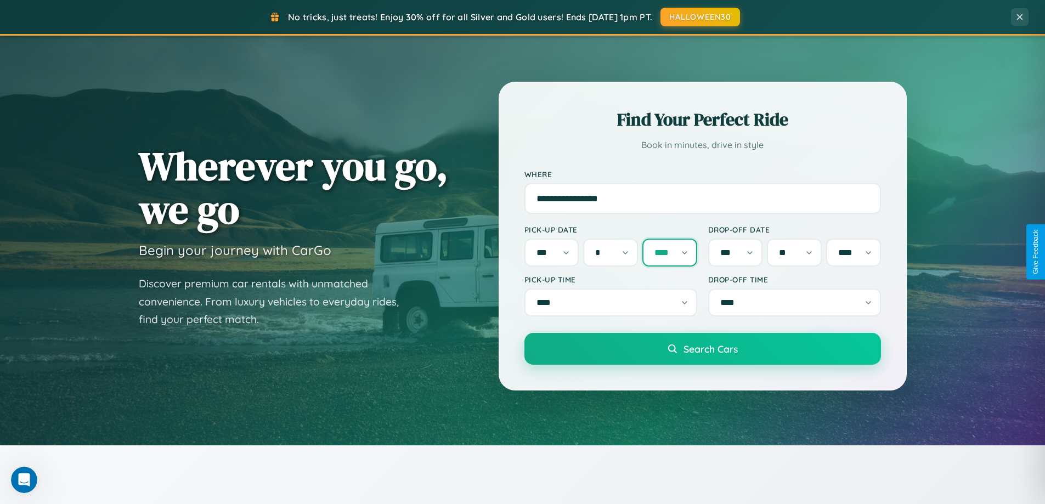  I want to click on p: Discover premium car rentals with unmatched convenience. From luxury vehicles to everyday rides, ..., so click(276, 302).